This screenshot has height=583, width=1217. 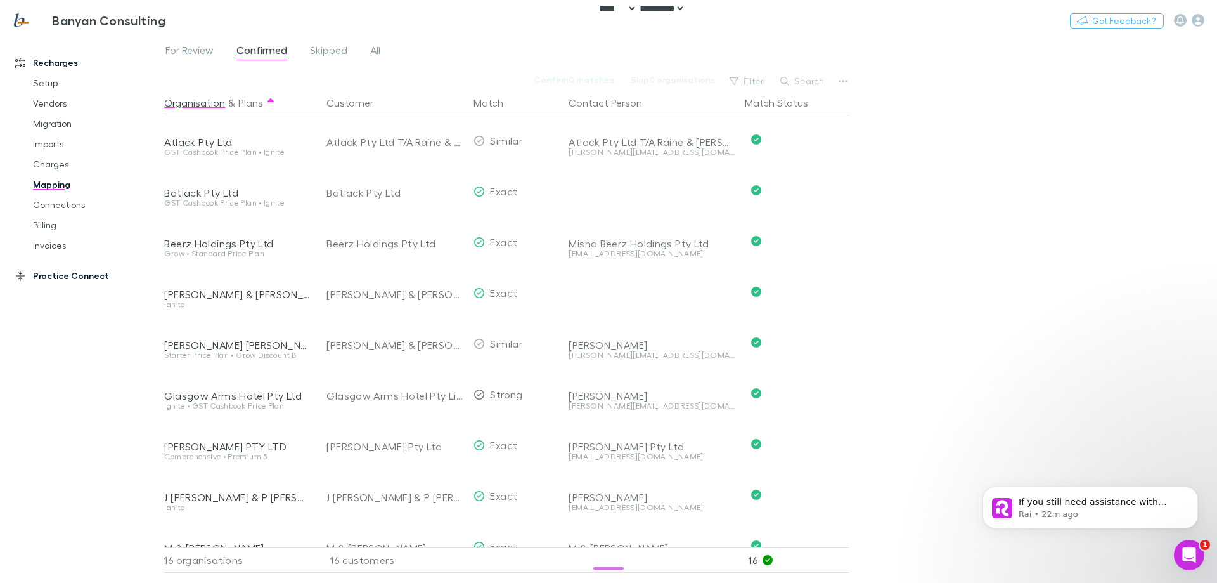 I want to click on span: If you still need assistance with anything, please let me know. Would you like to provide more de..., so click(x=137, y=67).